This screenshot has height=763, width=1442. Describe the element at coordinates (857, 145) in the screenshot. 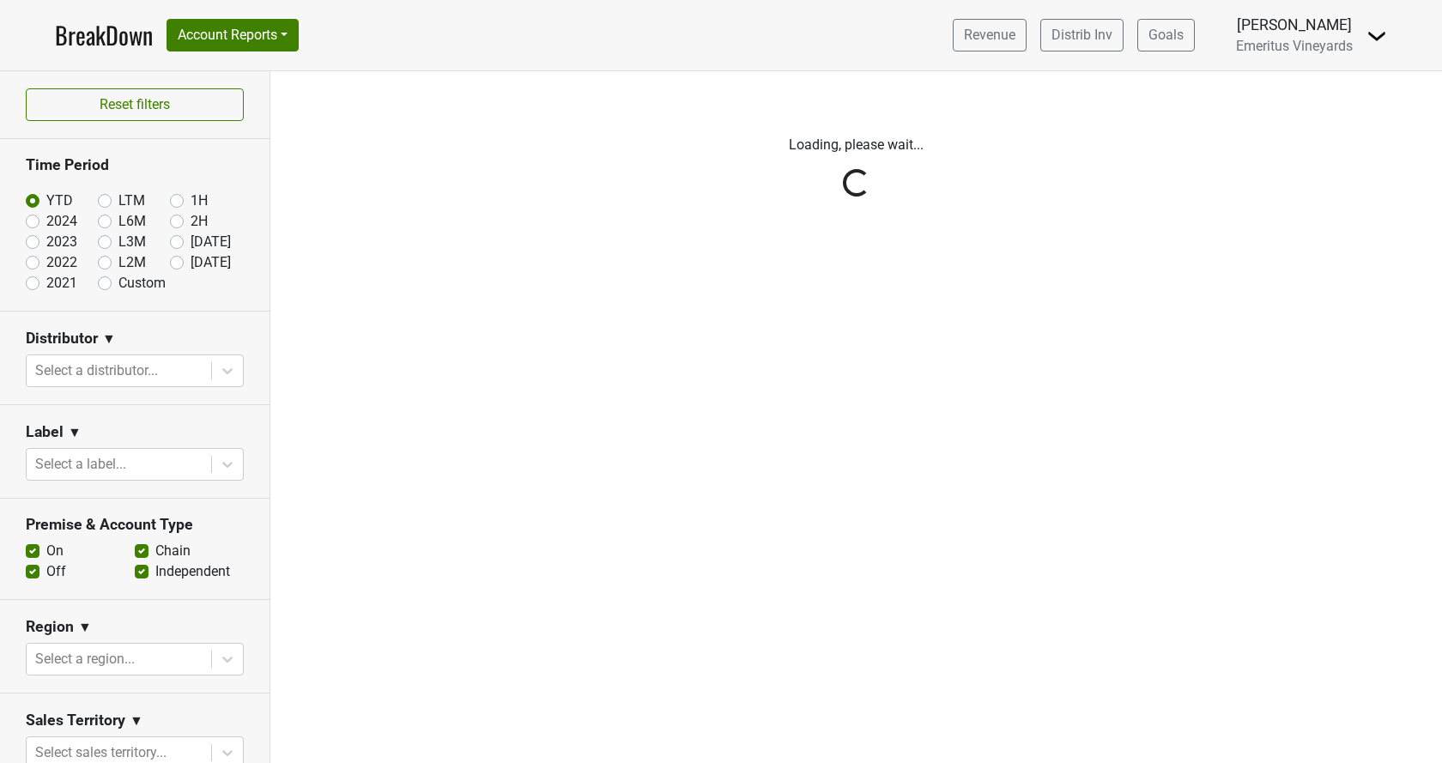

I see `p: Loading, please wait...` at that location.